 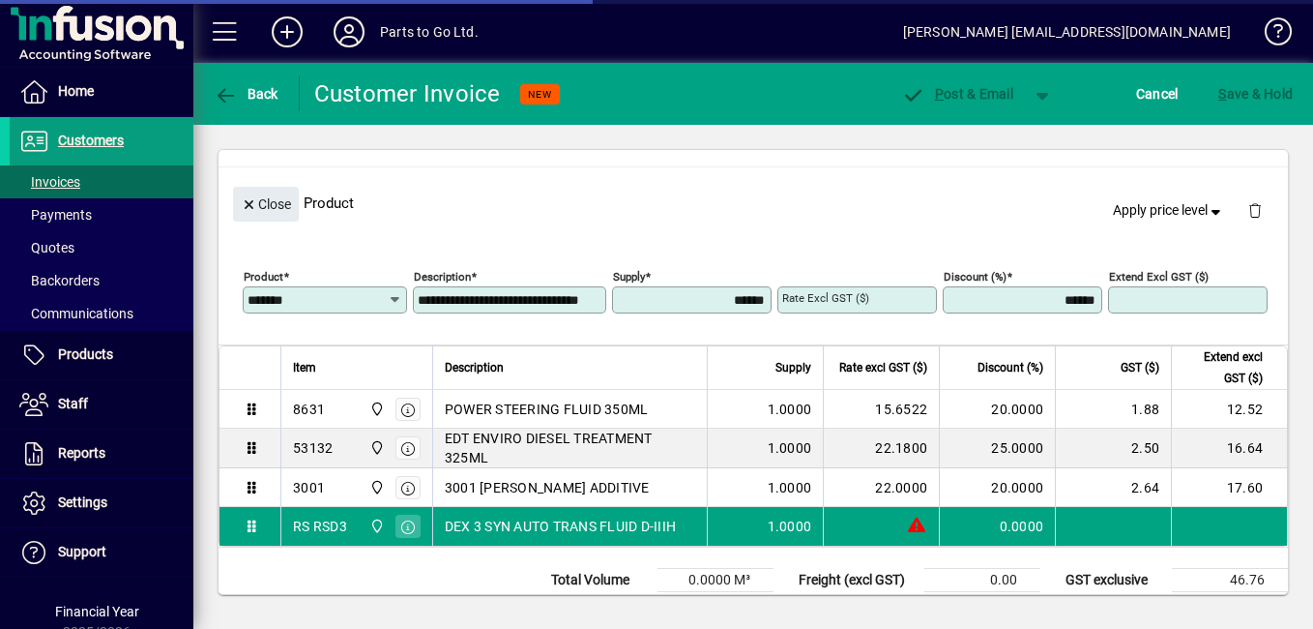 What do you see at coordinates (1223, 368) in the screenshot?
I see `span: Extend excl GST ($)` at bounding box center [1223, 368].